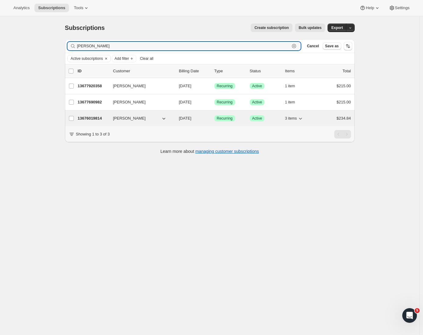 This screenshot has height=335, width=423. I want to click on span: Active subscriptions, so click(87, 59).